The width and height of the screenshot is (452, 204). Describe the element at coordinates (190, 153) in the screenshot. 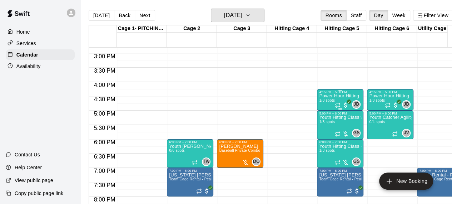

I see `div: 6:00 PM – 7:00 PM: Youth Fielding - Wollscheid` at that location.